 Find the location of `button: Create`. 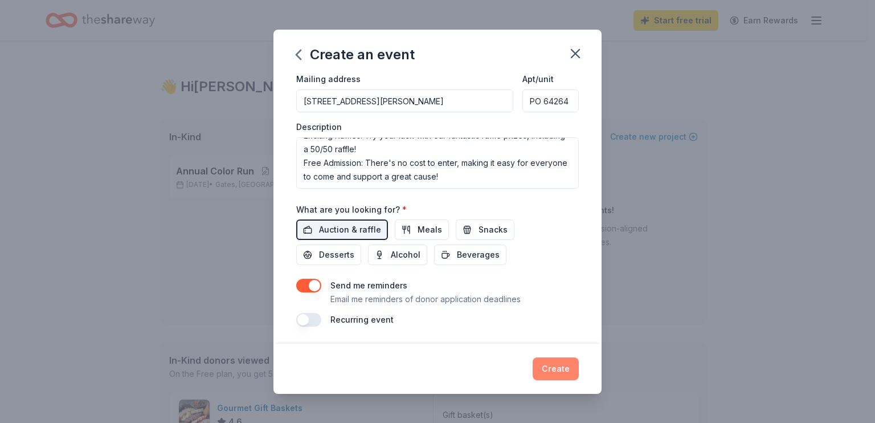

button: Create is located at coordinates (555, 368).